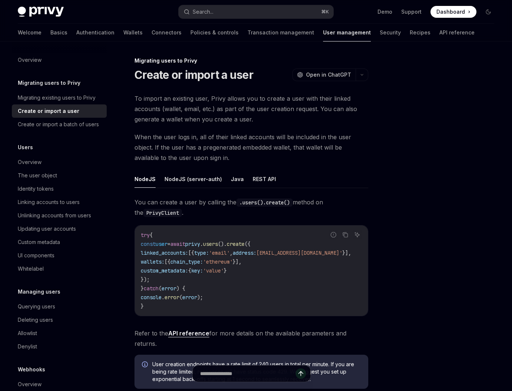  I want to click on h1: Create or import a user, so click(194, 75).